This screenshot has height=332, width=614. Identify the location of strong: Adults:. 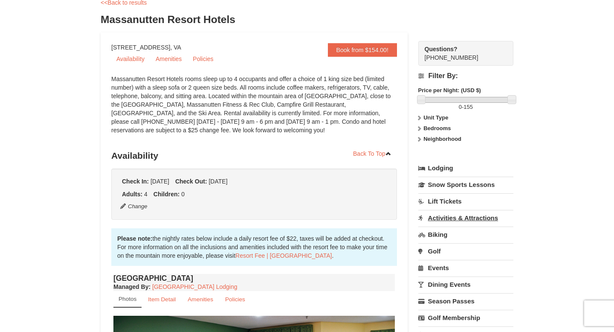
(132, 194).